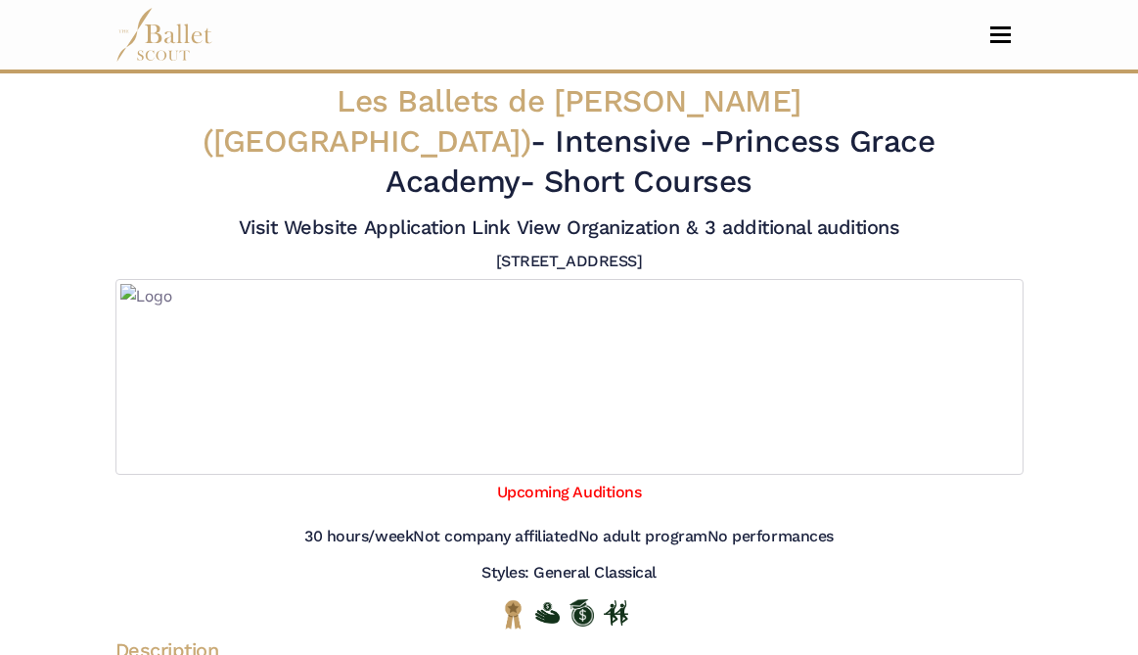  I want to click on a: Application Link, so click(436, 227).